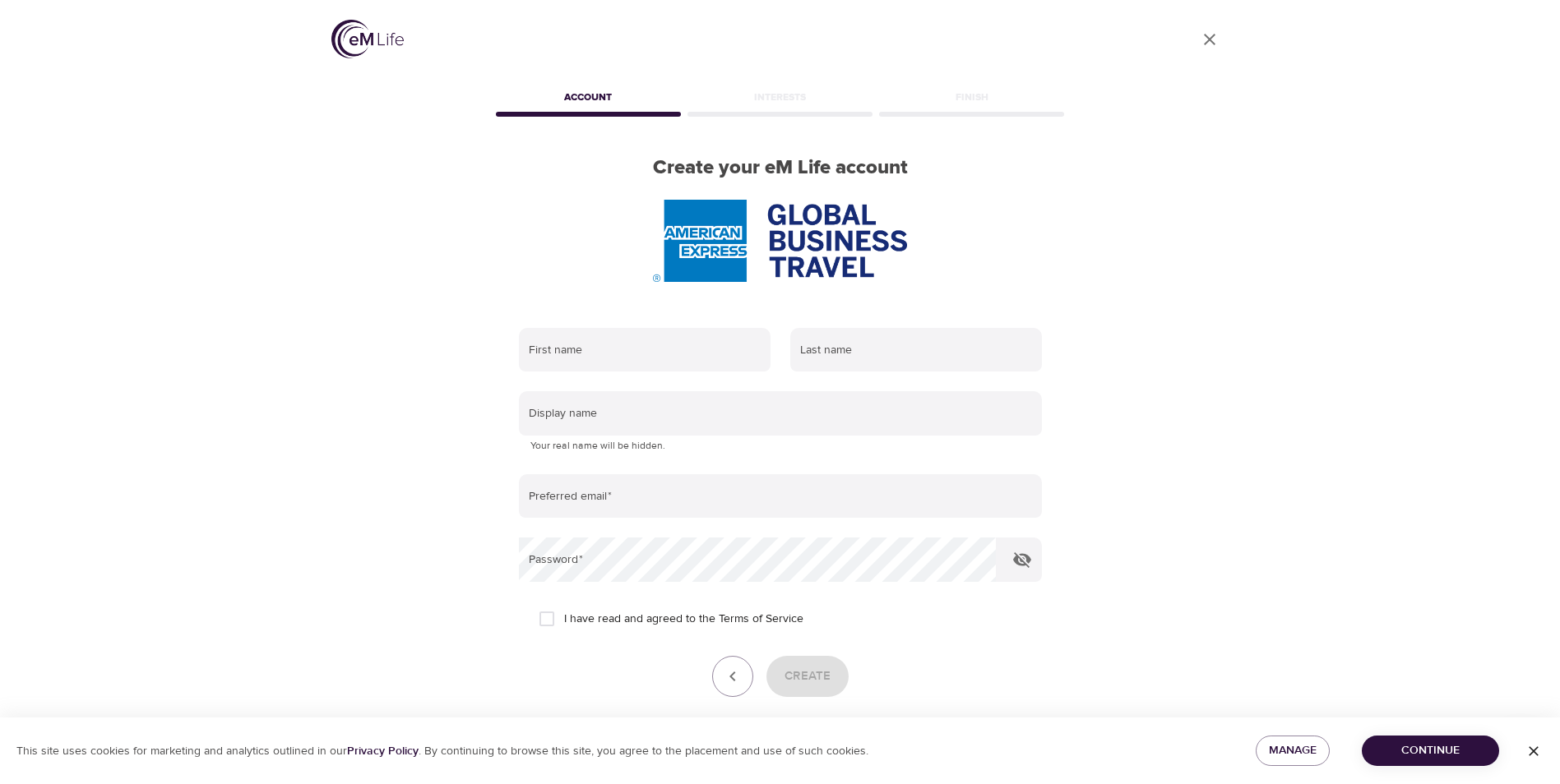  Describe the element at coordinates (780, 446) in the screenshot. I see `p: Your real name will be hidden.` at that location.